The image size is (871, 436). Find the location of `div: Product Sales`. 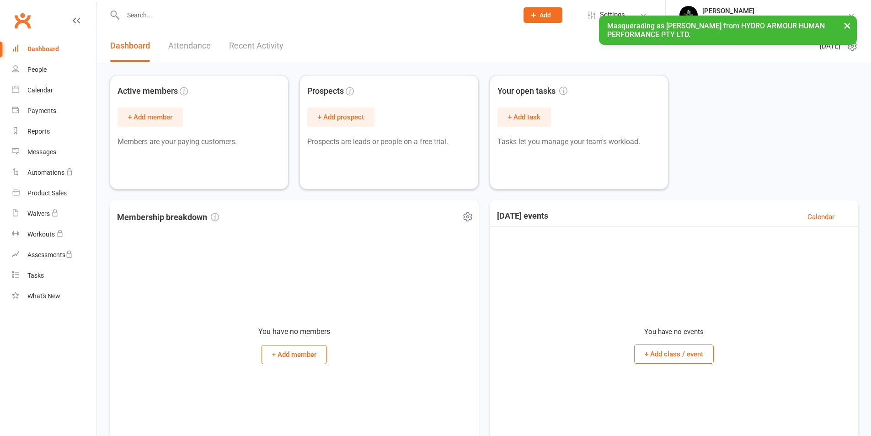

div: Product Sales is located at coordinates (47, 193).